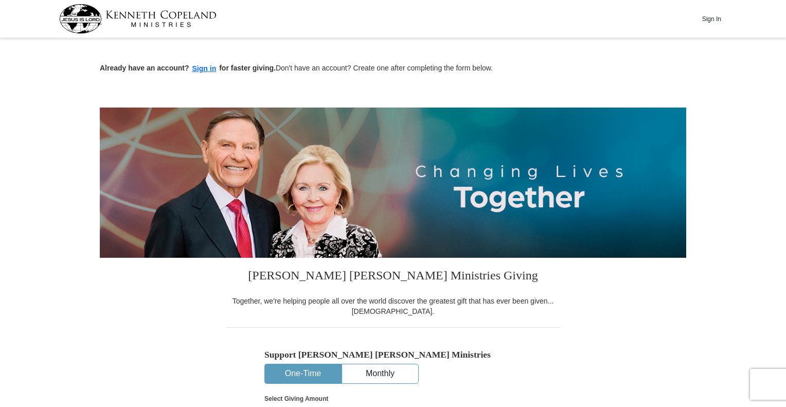 The height and width of the screenshot is (407, 786). What do you see at coordinates (380, 374) in the screenshot?
I see `button: Monthly` at bounding box center [380, 374].